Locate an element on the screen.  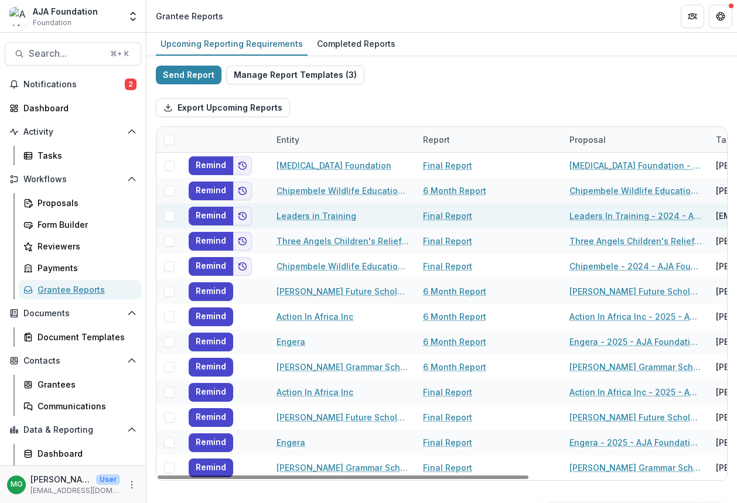
button: Open Data & Reporting is located at coordinates (73, 430).